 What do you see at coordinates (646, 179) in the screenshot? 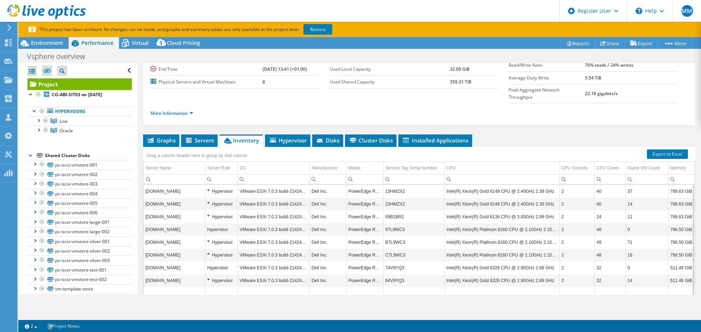
I see `td: Column Guest VM Count, Filter cell` at bounding box center [646, 179].